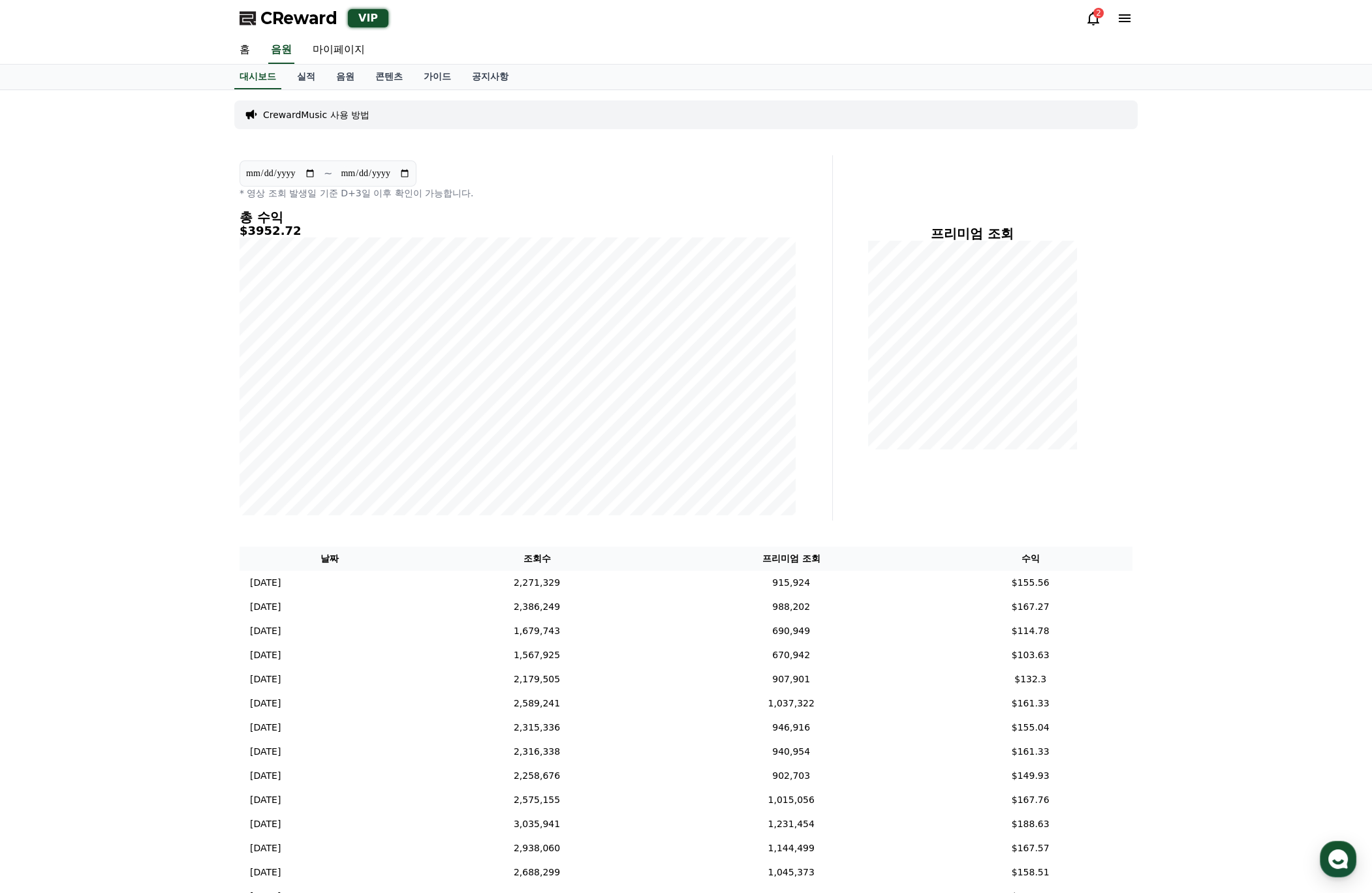 This screenshot has width=1372, height=893. I want to click on td: 2,386,249, so click(537, 607).